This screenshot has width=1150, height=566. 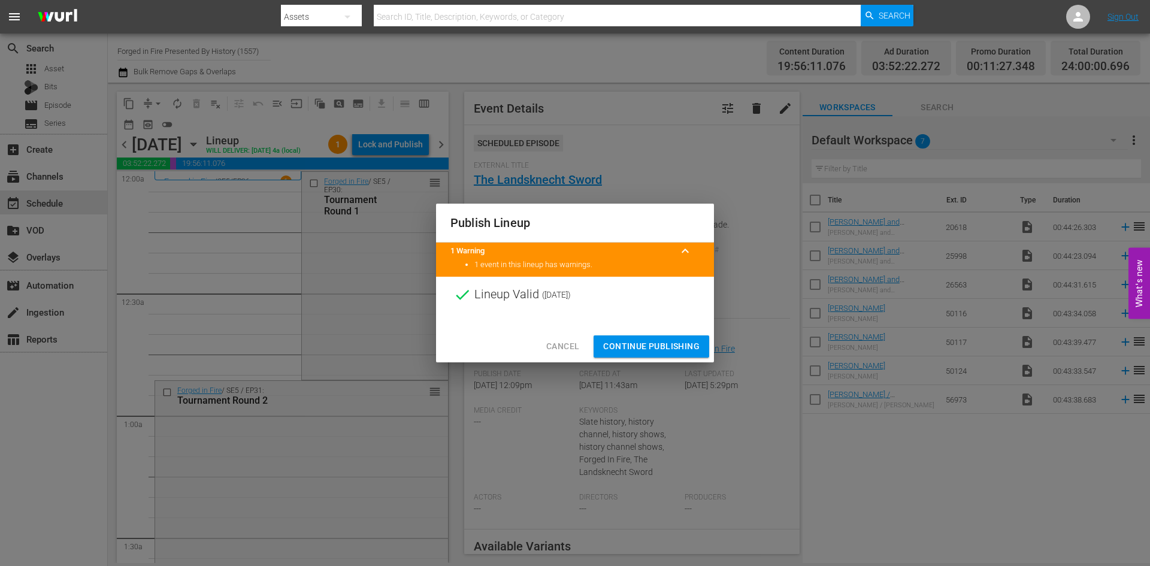 What do you see at coordinates (651, 346) in the screenshot?
I see `button: Continue Publishing` at bounding box center [651, 346].